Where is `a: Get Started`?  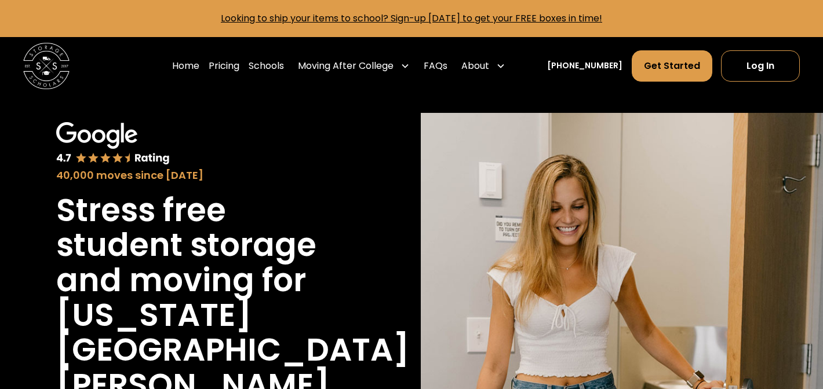 a: Get Started is located at coordinates (672, 66).